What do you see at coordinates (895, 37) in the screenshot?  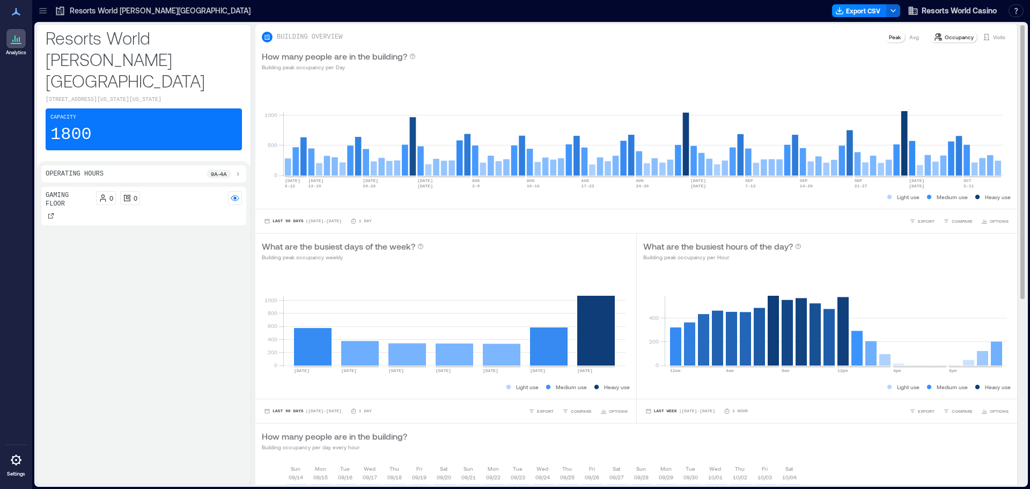 I see `p: Peak` at bounding box center [895, 37].